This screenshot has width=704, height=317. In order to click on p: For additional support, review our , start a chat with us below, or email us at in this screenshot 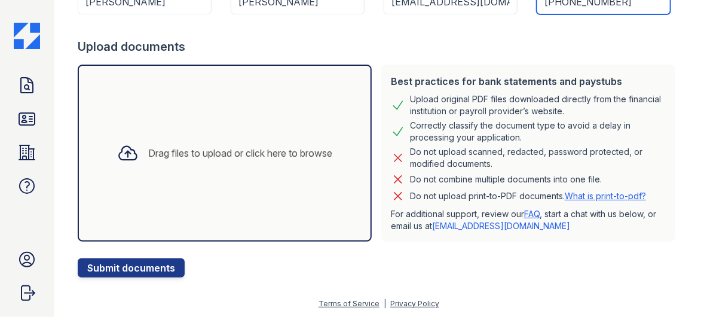, I will do `click(528, 220)`.